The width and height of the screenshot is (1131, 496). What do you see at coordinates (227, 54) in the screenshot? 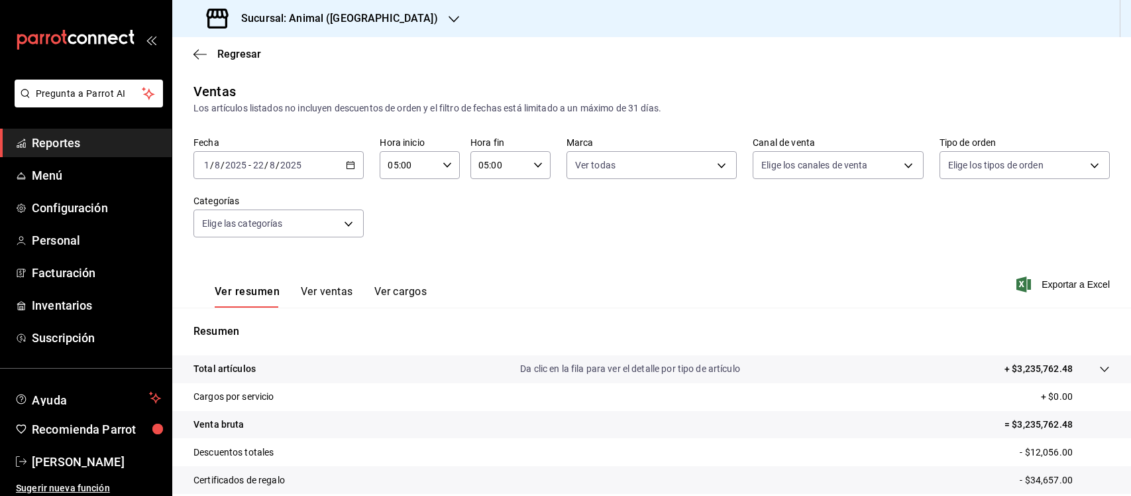
I see `button: Regresar` at bounding box center [227, 54].